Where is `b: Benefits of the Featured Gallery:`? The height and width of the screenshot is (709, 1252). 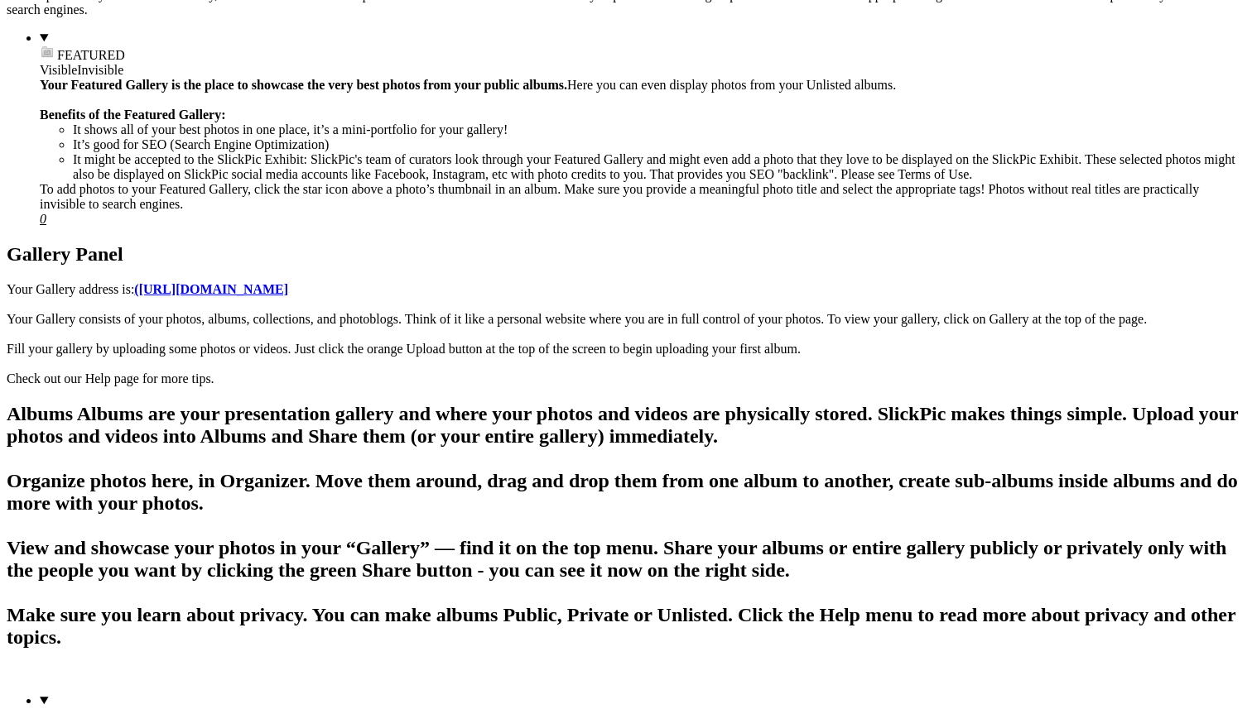
b: Benefits of the Featured Gallery: is located at coordinates (132, 114).